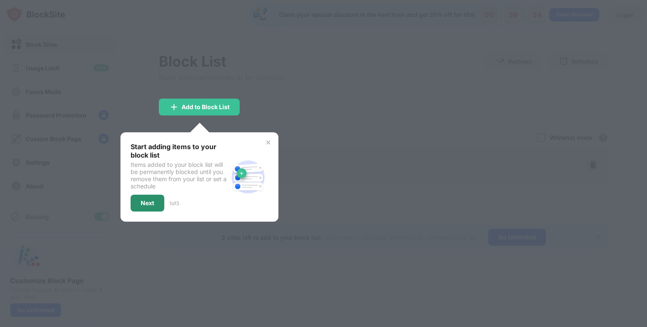 This screenshot has height=327, width=647. I want to click on div: Next, so click(147, 203).